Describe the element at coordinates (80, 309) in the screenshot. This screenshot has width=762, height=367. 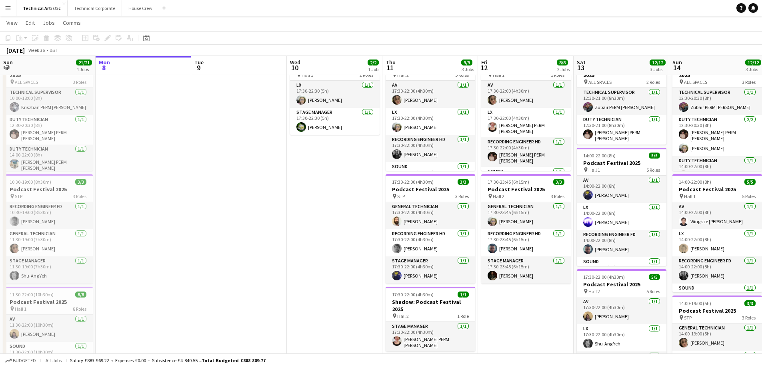
I see `span: 8 Roles` at that location.